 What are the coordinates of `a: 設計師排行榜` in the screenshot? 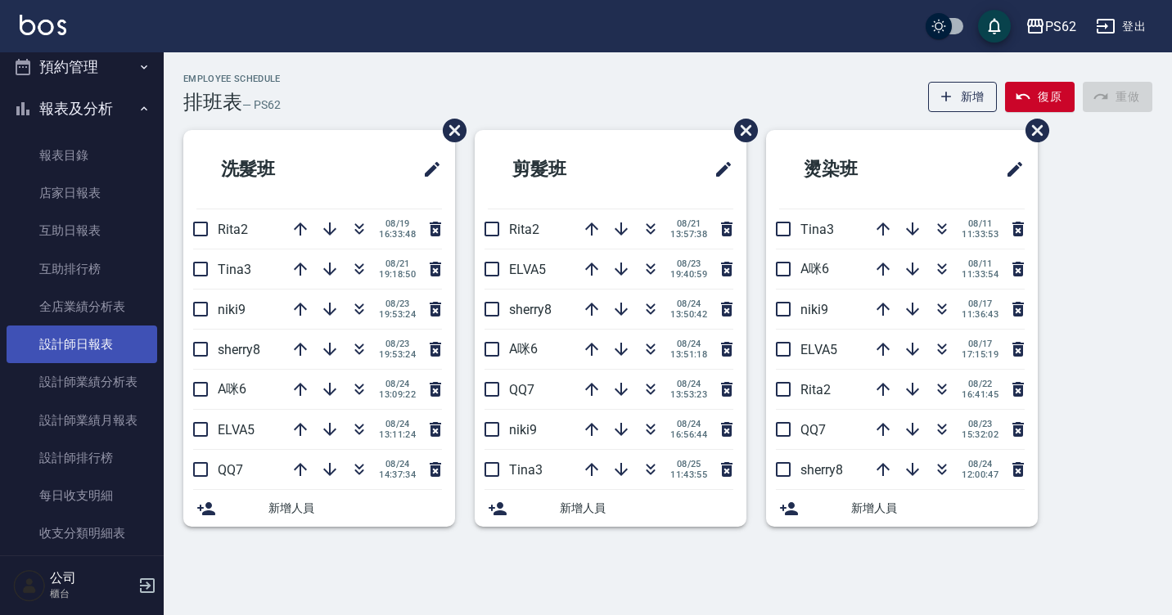 It's located at (82, 458).